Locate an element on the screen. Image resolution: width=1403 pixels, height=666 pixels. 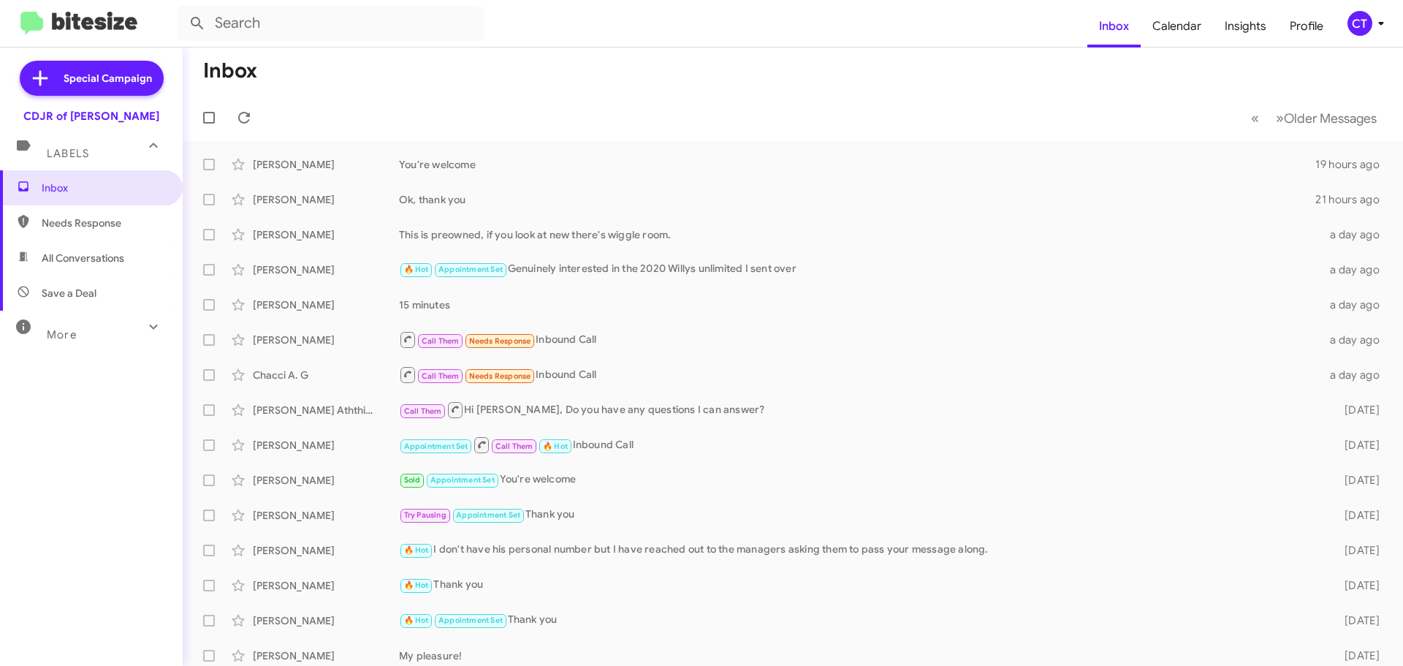
a: Insights is located at coordinates (1245, 26).